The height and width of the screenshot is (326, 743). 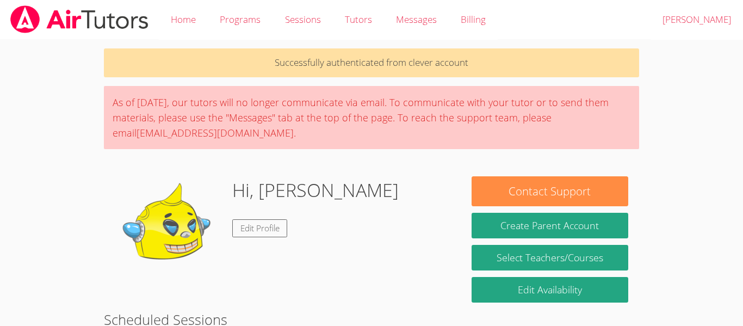 I want to click on button: Contact Support, so click(x=550, y=191).